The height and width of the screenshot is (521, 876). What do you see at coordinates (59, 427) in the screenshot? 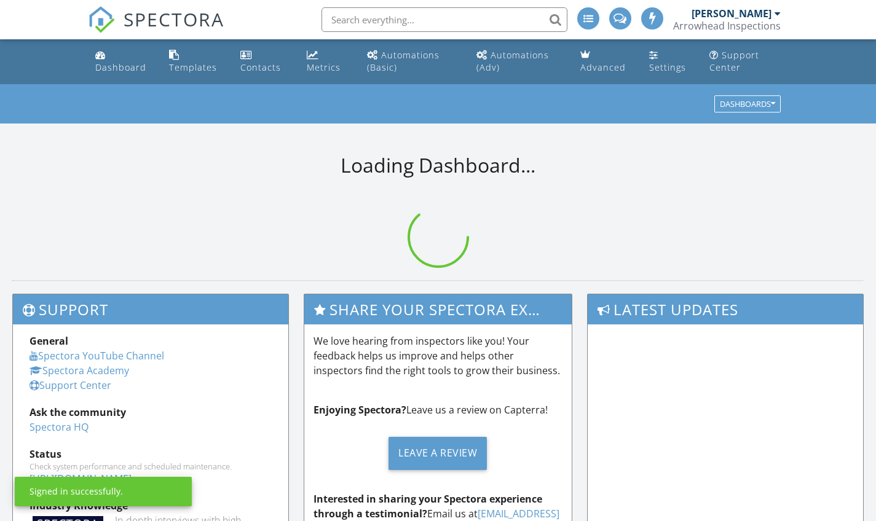
I see `a: Spectora HQ` at bounding box center [59, 427].